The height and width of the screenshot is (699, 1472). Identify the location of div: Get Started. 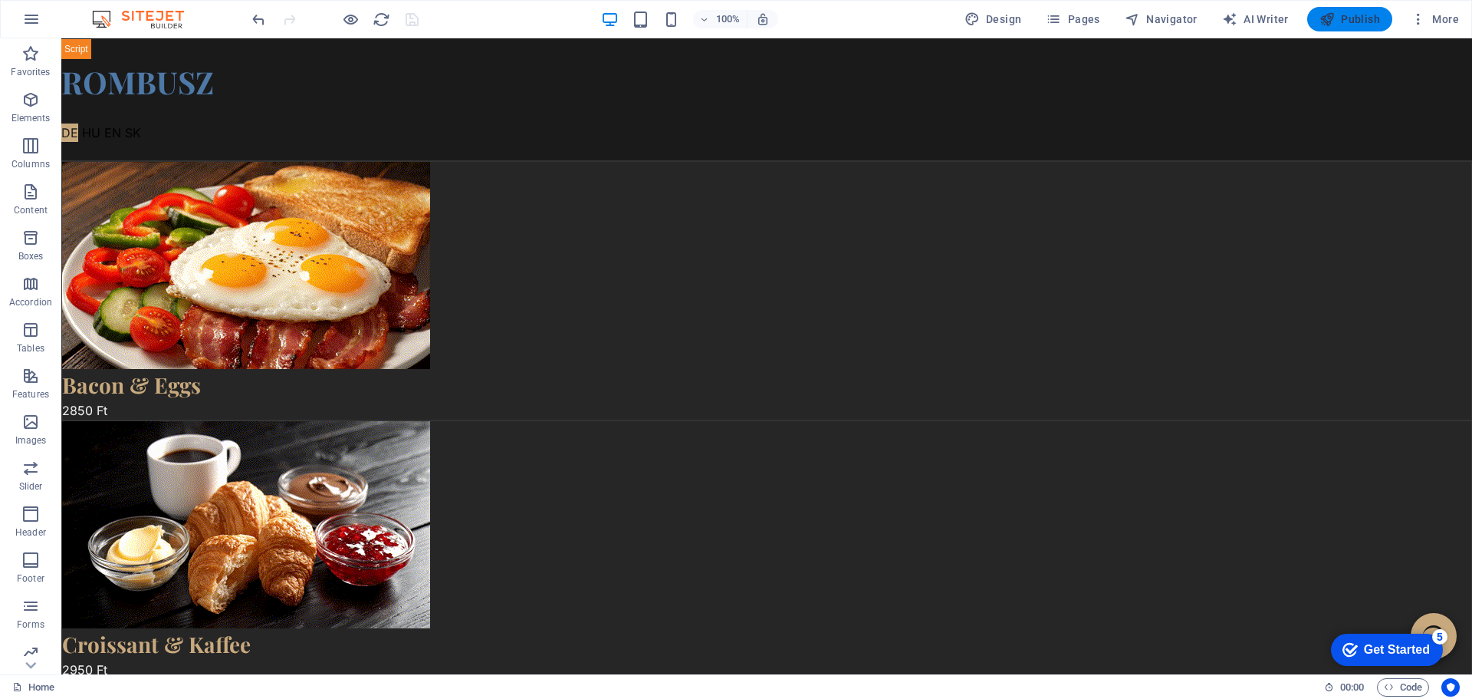
(78, 24).